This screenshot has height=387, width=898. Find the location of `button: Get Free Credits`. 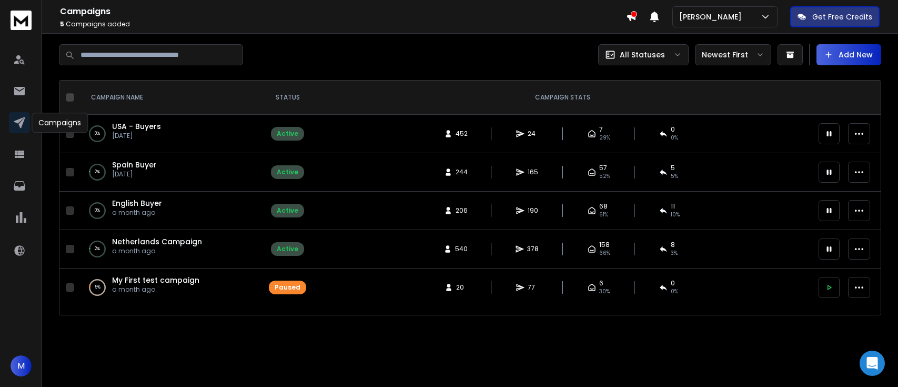

button: Get Free Credits is located at coordinates (835, 17).